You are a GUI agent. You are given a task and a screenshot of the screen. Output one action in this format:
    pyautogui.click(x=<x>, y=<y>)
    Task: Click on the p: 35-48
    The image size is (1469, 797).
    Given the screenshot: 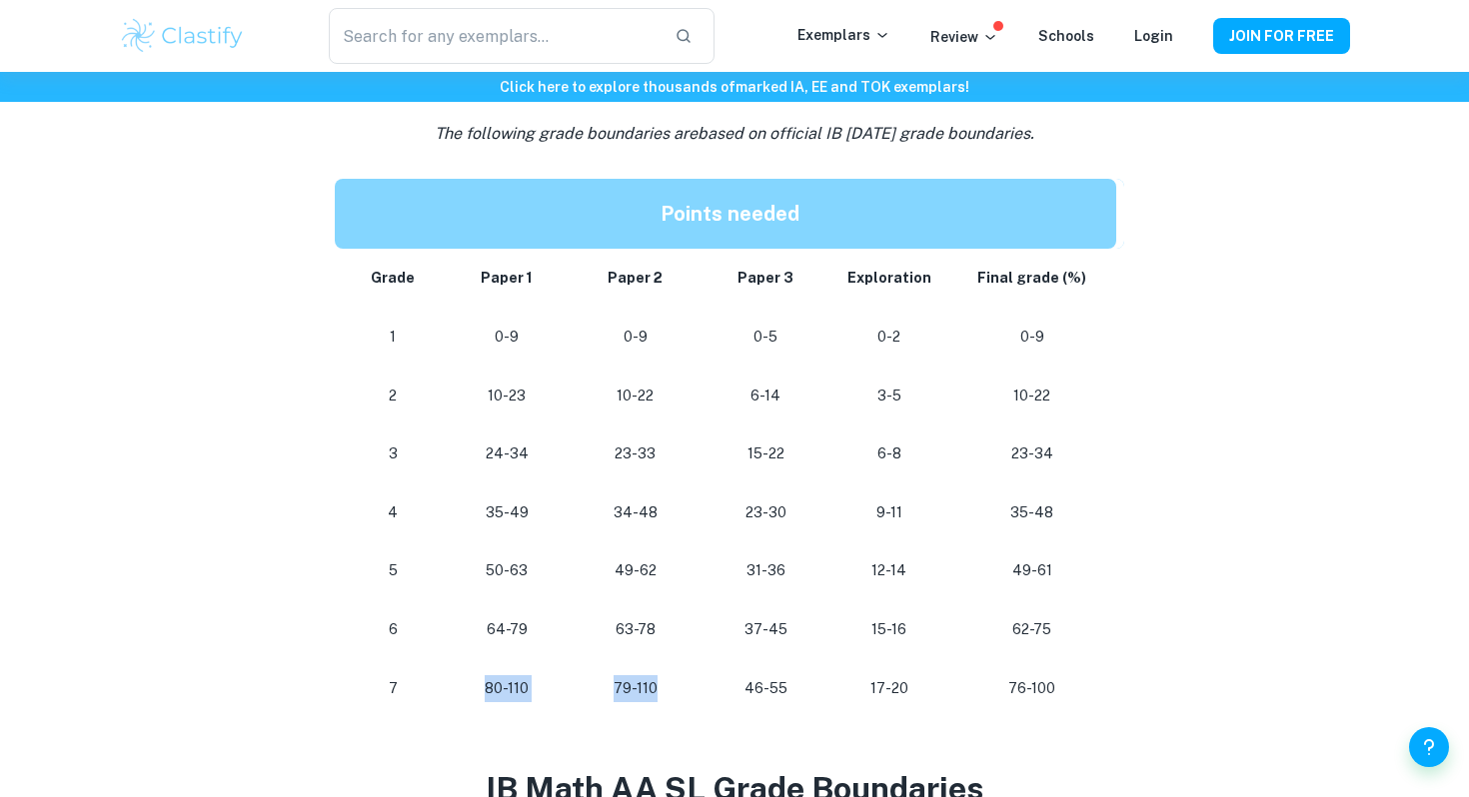 What is the action you would take?
    pyautogui.click(x=1032, y=513)
    